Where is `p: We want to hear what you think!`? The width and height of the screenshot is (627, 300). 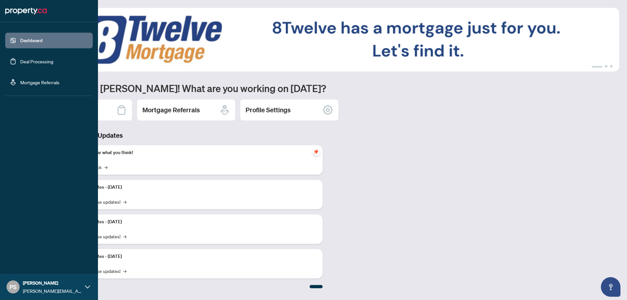
p: We want to hear what you think! is located at coordinates (193, 153).